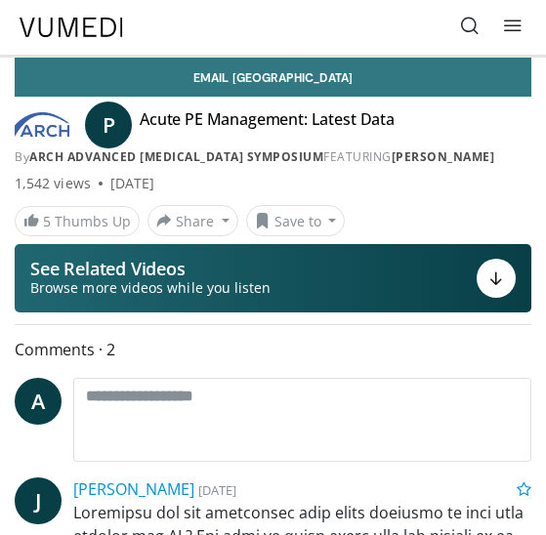 This screenshot has height=535, width=546. Describe the element at coordinates (42, 125) in the screenshot. I see `img: ARCH Advanced Revascularization Symposium` at that location.